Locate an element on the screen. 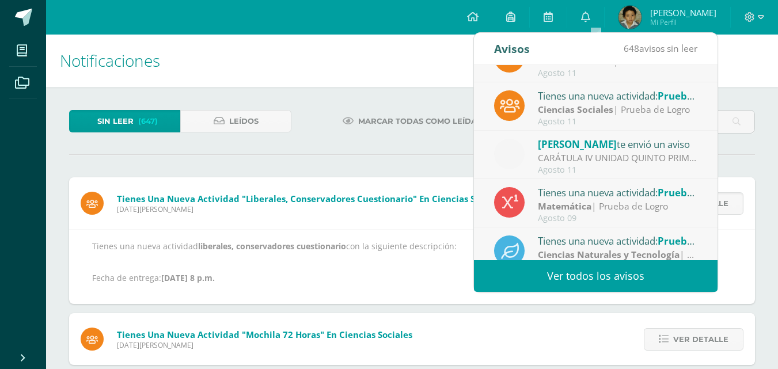  div: Agosto 09 is located at coordinates (618, 218).